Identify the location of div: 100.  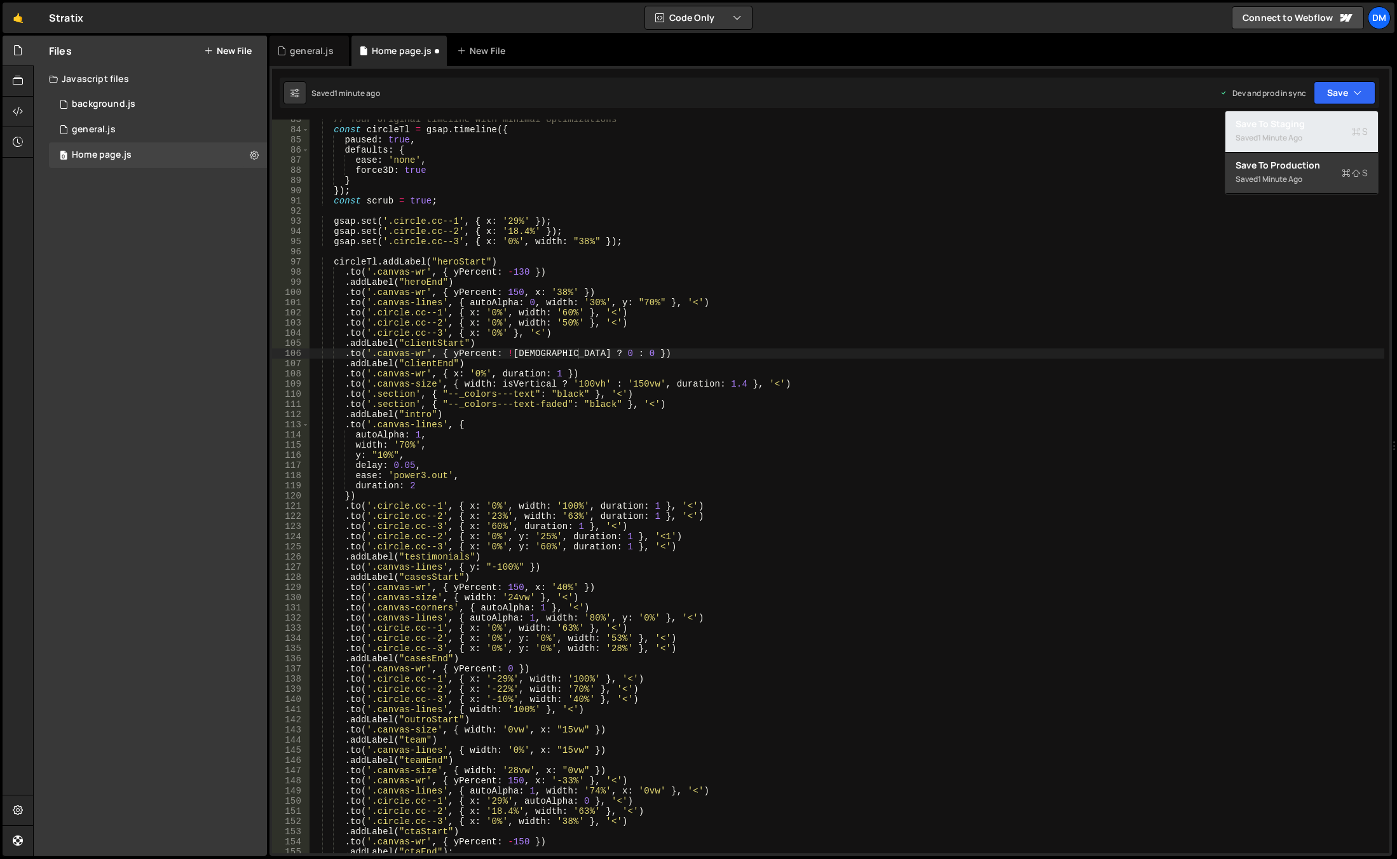
(290, 292).